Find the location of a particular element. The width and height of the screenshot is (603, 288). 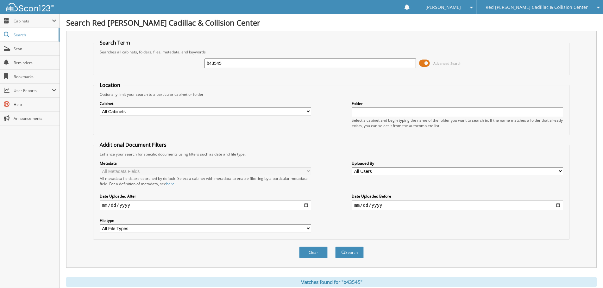

label: Uploaded By is located at coordinates (457, 163).